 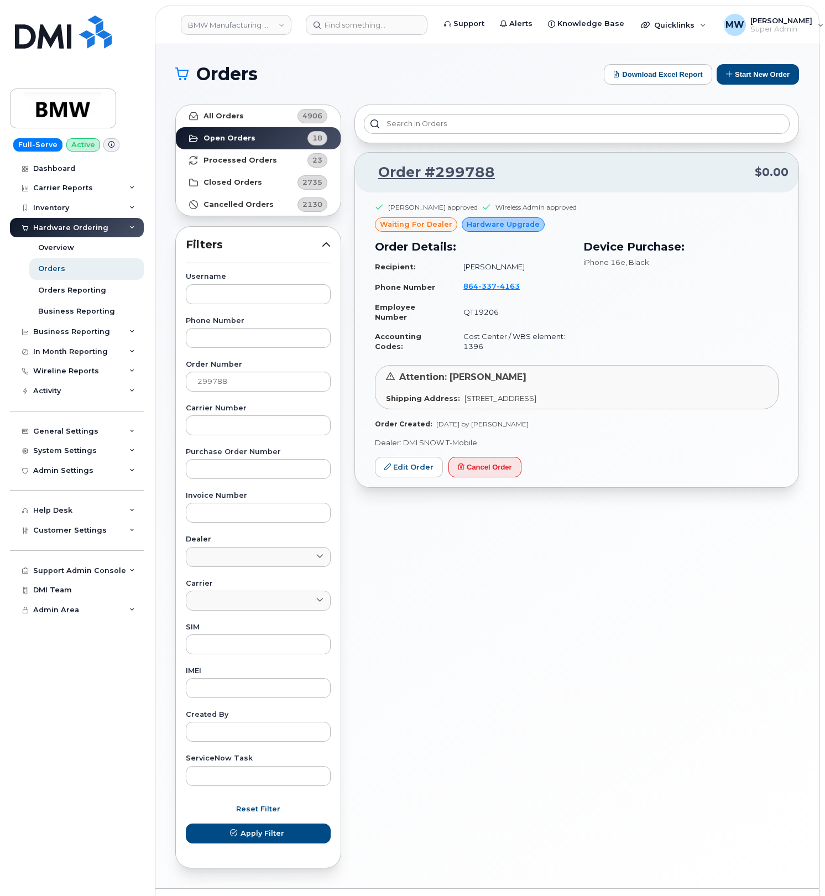 What do you see at coordinates (604, 262) in the screenshot?
I see `span: iPhone 16e` at bounding box center [604, 262].